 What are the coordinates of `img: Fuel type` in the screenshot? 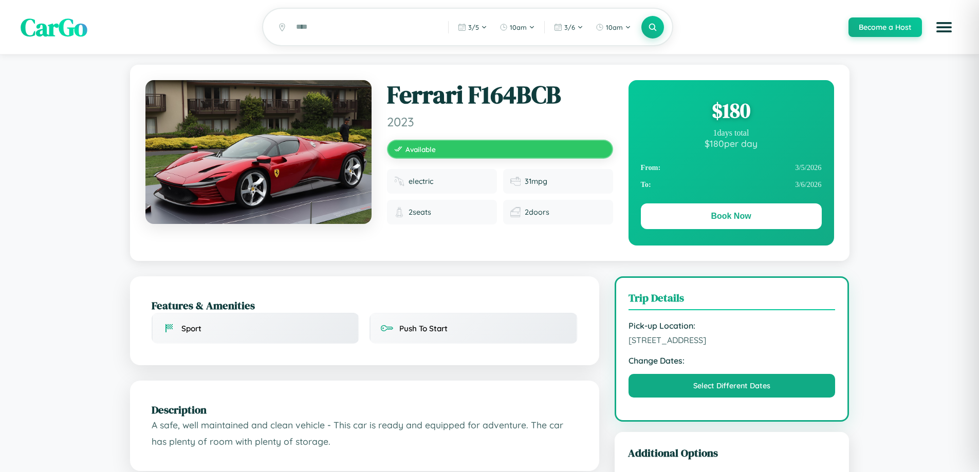 It's located at (399, 181).